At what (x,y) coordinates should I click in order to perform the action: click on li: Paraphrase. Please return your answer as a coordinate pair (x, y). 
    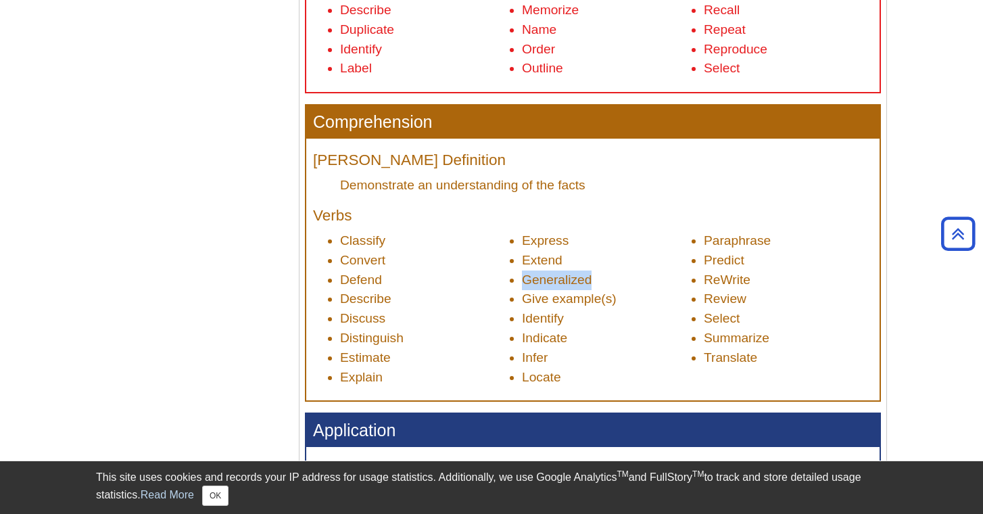
    Looking at the image, I should click on (788, 241).